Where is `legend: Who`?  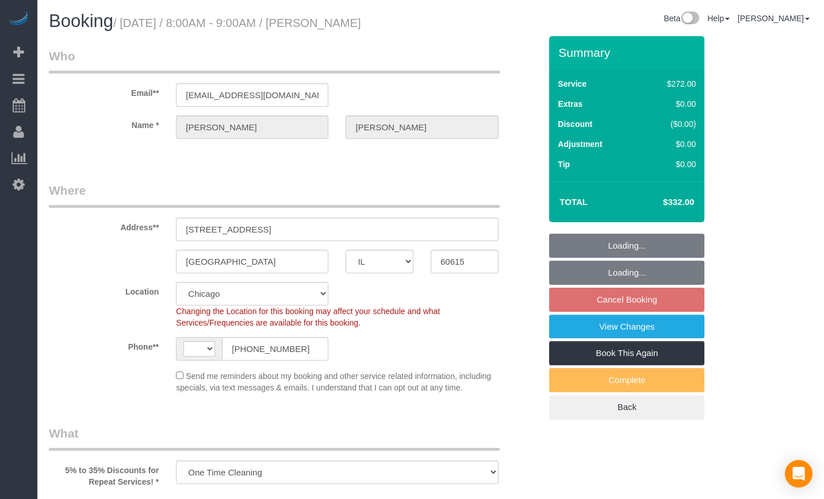 legend: Who is located at coordinates (274, 60).